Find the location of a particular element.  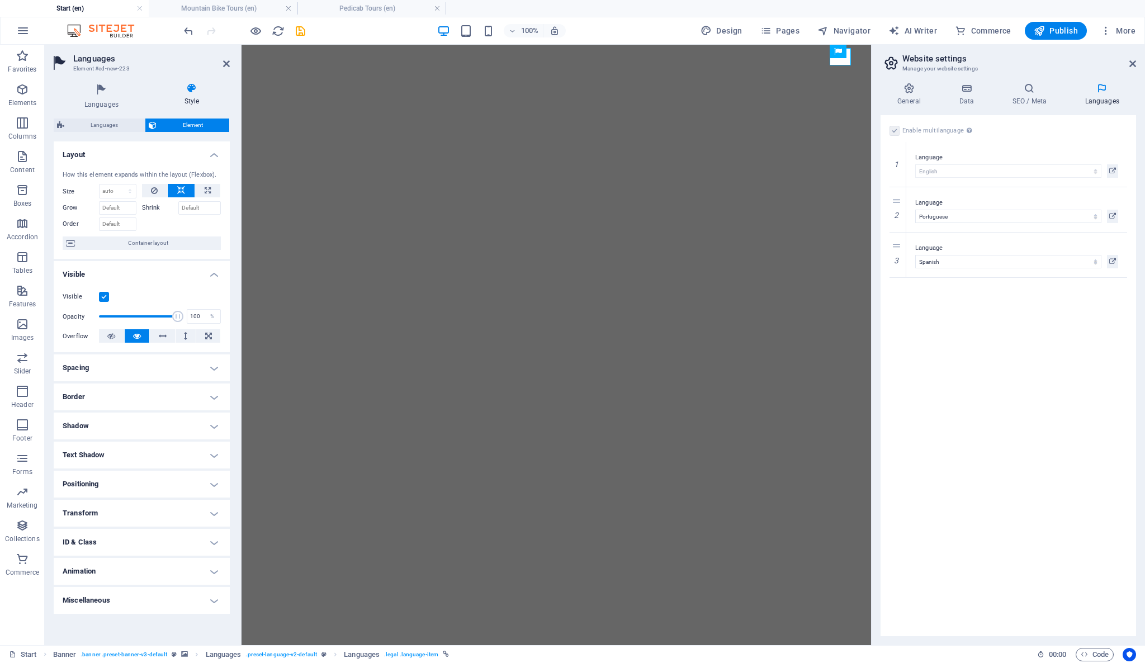

p: Images is located at coordinates (22, 338).